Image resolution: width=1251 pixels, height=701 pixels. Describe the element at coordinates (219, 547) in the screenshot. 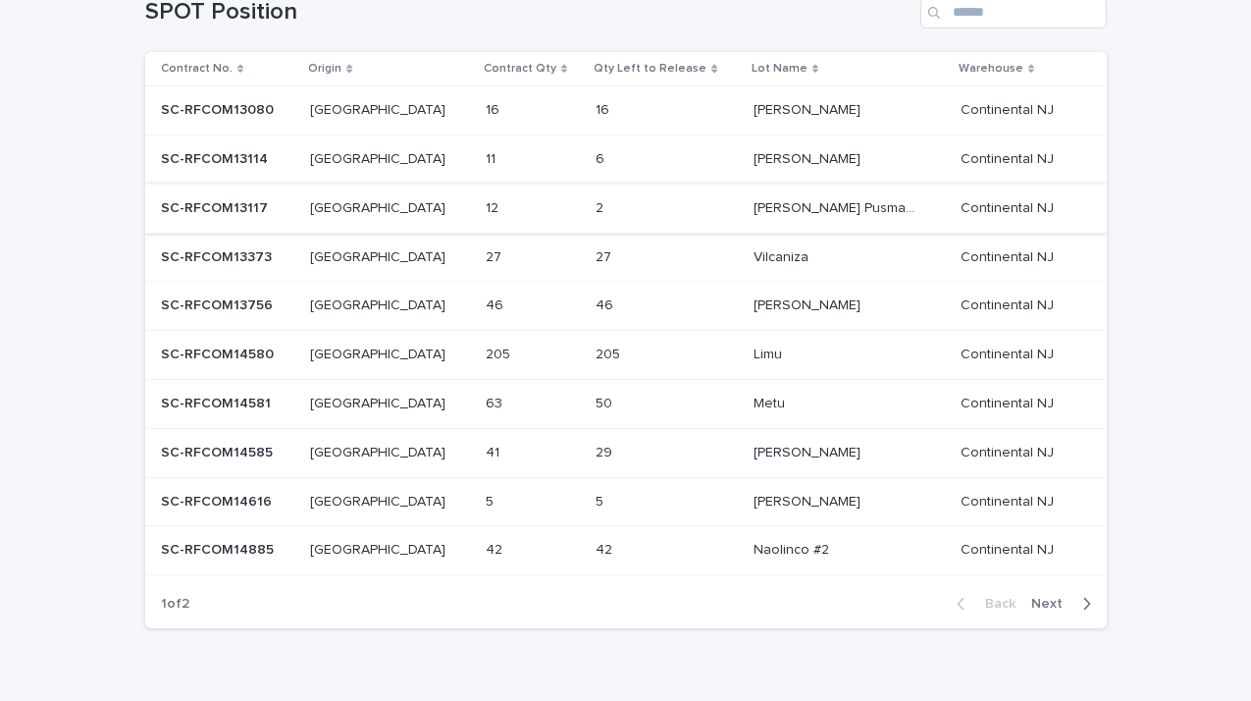

I see `p: SC-RFCOM14885` at that location.